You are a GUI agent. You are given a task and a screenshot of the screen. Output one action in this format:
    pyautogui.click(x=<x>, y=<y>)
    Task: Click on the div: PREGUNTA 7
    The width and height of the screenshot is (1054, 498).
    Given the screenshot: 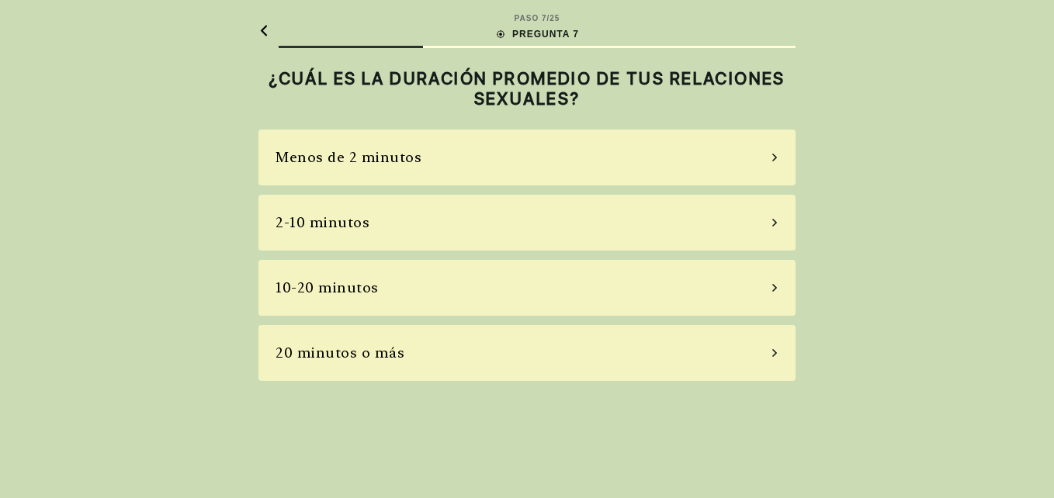 What is the action you would take?
    pyautogui.click(x=537, y=34)
    